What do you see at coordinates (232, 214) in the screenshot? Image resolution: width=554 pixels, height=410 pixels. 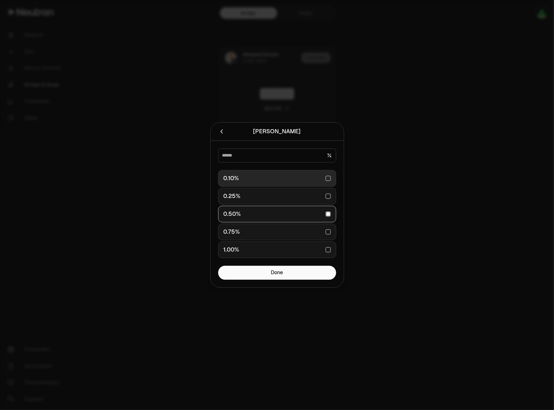 I see `div: 0.50%` at bounding box center [232, 214].